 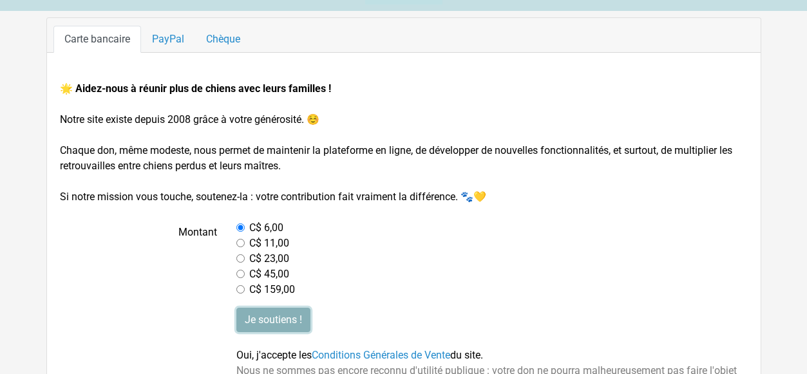 I want to click on label: C$ 23,00, so click(x=269, y=259).